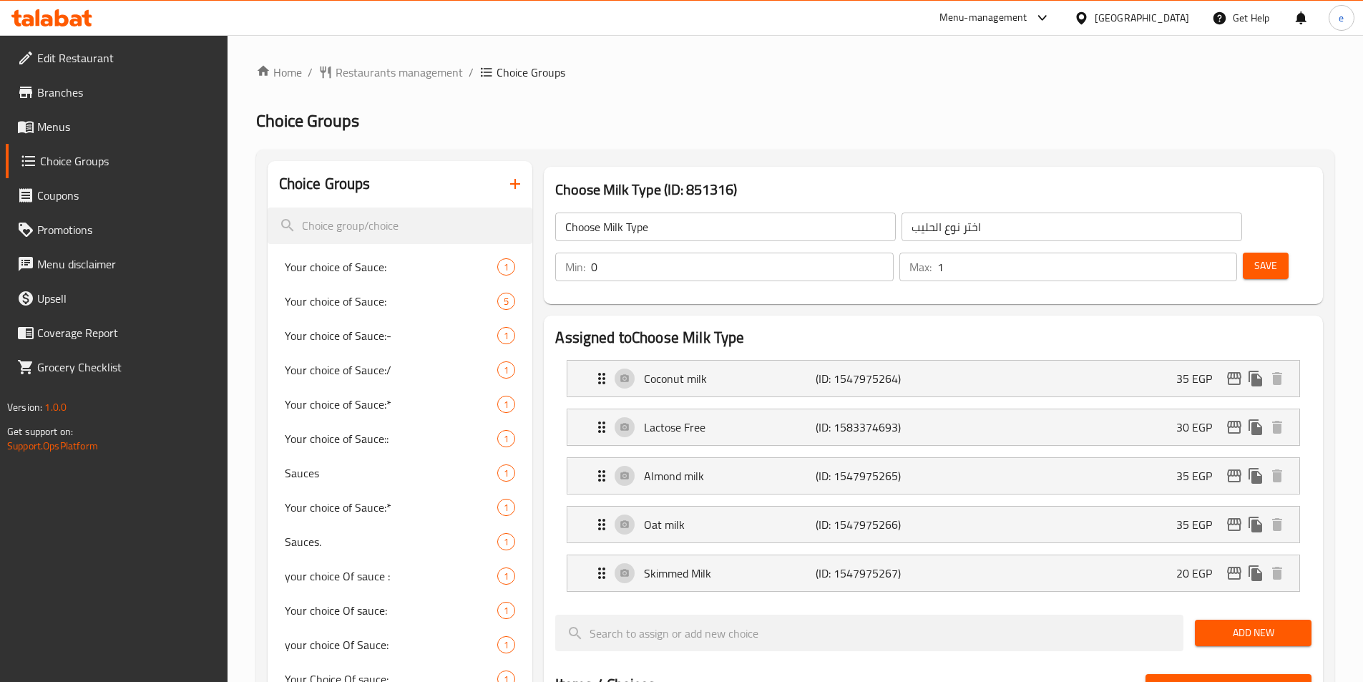  I want to click on a: Home, so click(279, 72).